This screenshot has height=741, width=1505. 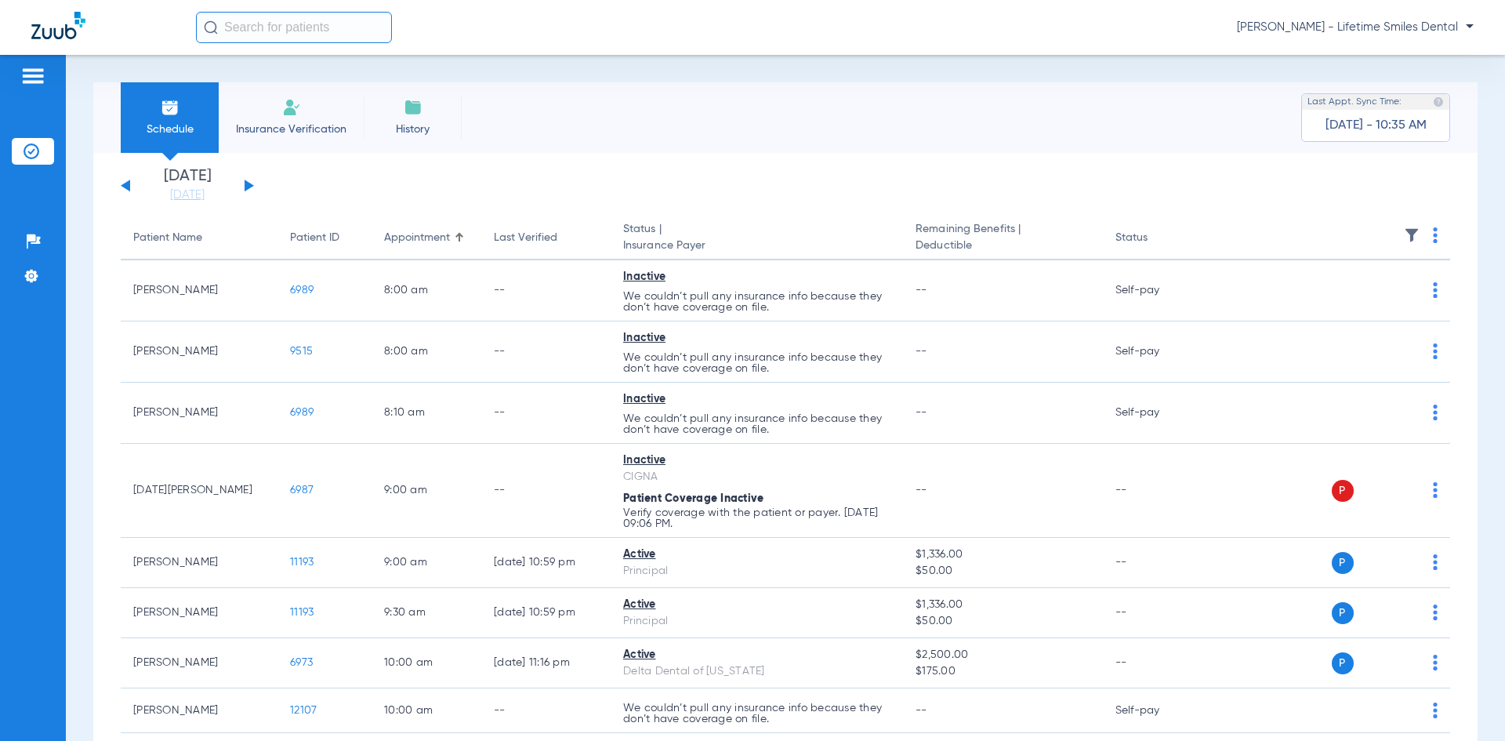 What do you see at coordinates (426, 413) in the screenshot?
I see `td: 8:10 AM` at bounding box center [426, 413].